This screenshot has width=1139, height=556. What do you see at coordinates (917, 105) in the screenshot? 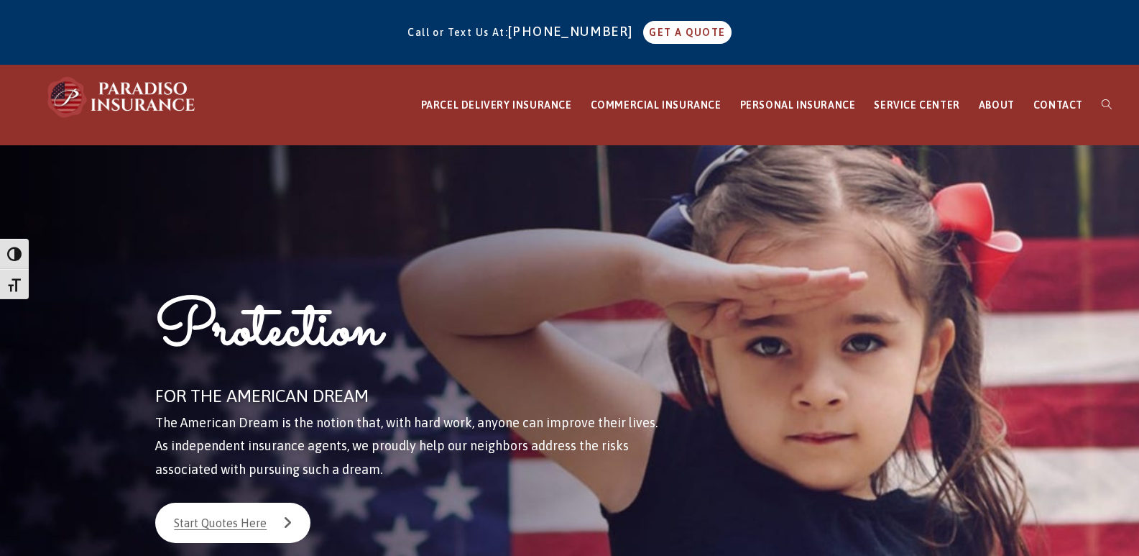
I see `a: SERVICE CENTER` at bounding box center [917, 105].